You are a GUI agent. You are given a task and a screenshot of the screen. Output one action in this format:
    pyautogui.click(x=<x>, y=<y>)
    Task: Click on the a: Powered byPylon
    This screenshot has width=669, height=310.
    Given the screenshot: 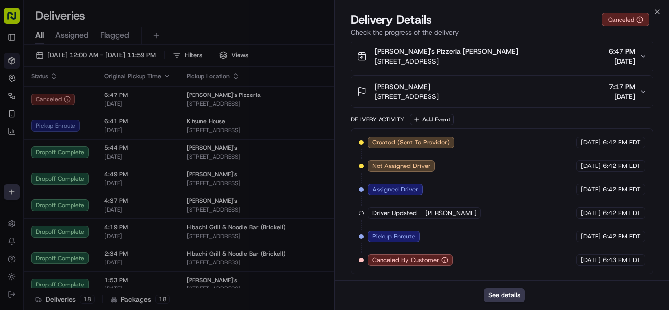 What is the action you would take?
    pyautogui.click(x=93, y=169)
    